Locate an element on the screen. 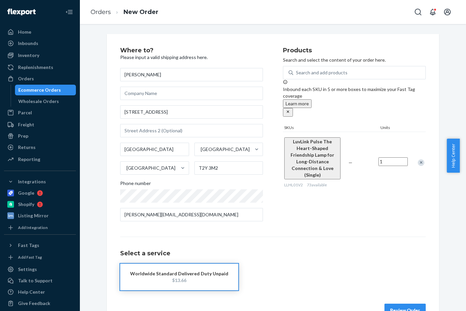  div: Listing Mirror is located at coordinates (33, 215).